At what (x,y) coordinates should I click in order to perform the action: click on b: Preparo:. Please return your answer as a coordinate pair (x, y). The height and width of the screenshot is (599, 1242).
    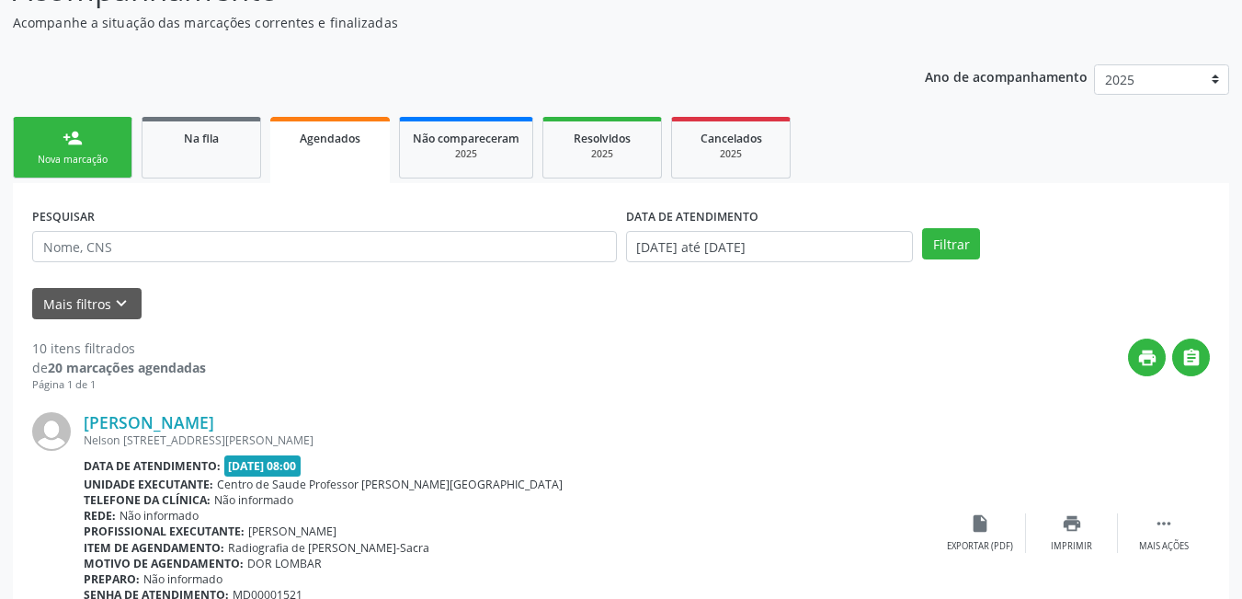
    Looking at the image, I should click on (111, 578).